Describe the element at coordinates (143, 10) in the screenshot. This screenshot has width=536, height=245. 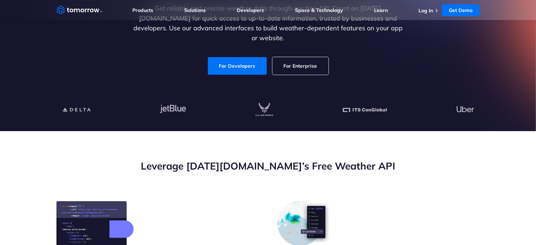
I see `a: Products` at that location.